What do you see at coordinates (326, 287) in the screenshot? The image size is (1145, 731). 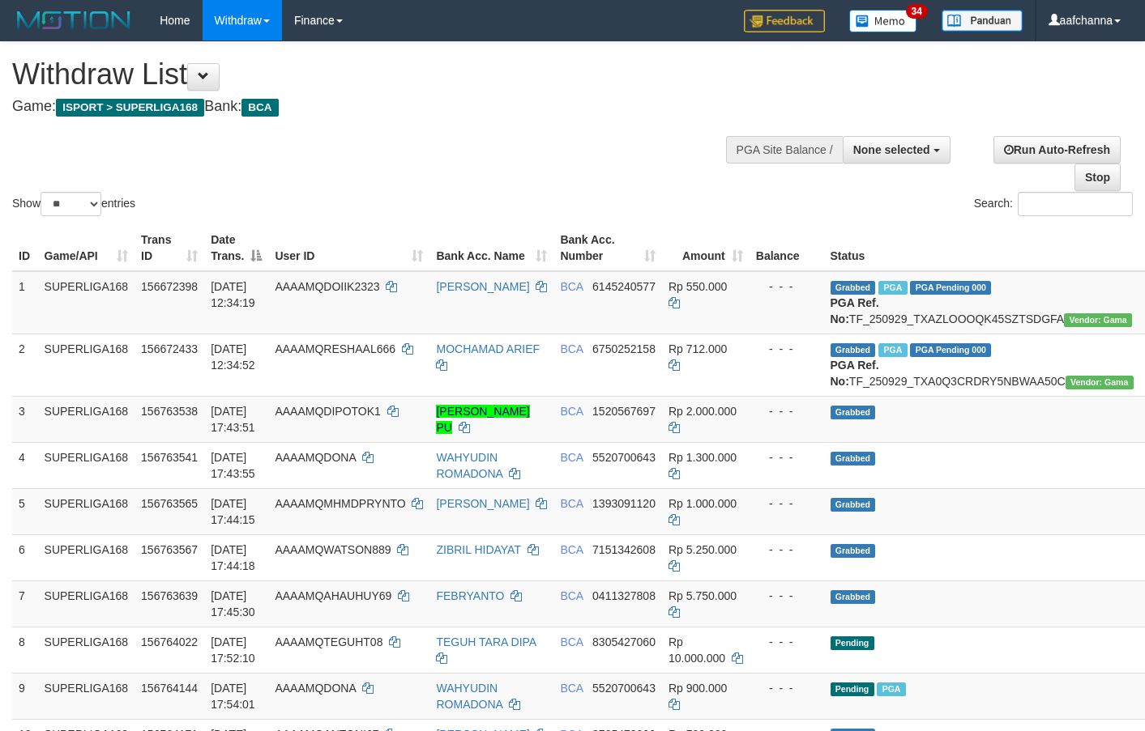 I see `span: AAAAMQDOIIK2323` at bounding box center [326, 287].